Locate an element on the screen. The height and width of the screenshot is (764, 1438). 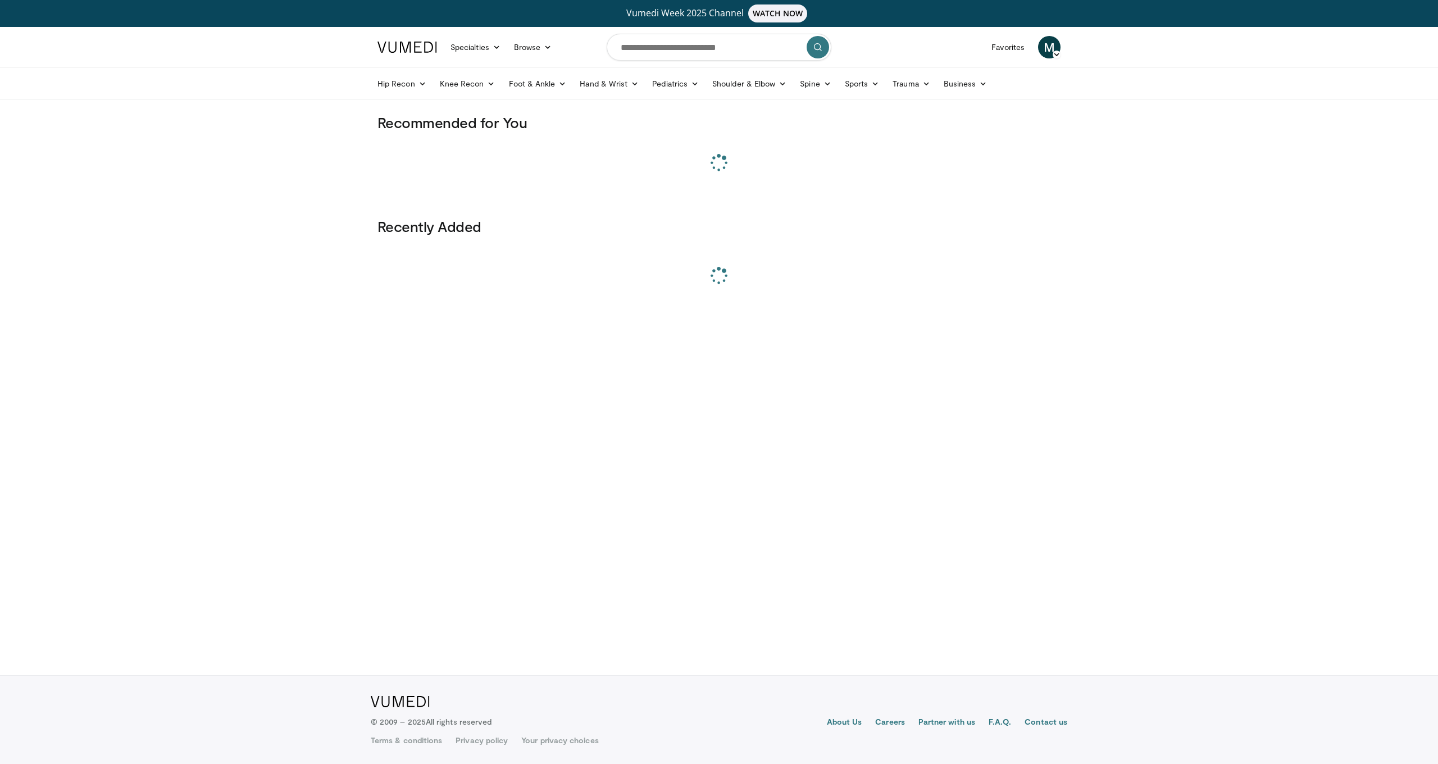
p: © 2009 – 2025 is located at coordinates (431, 722).